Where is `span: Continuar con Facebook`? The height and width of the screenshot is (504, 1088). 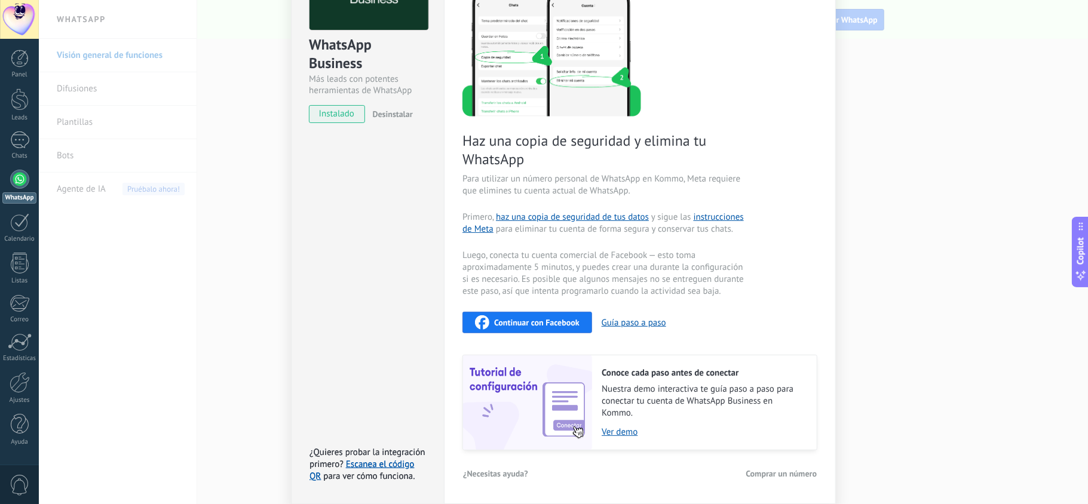
span: Continuar con Facebook is located at coordinates (537, 323).